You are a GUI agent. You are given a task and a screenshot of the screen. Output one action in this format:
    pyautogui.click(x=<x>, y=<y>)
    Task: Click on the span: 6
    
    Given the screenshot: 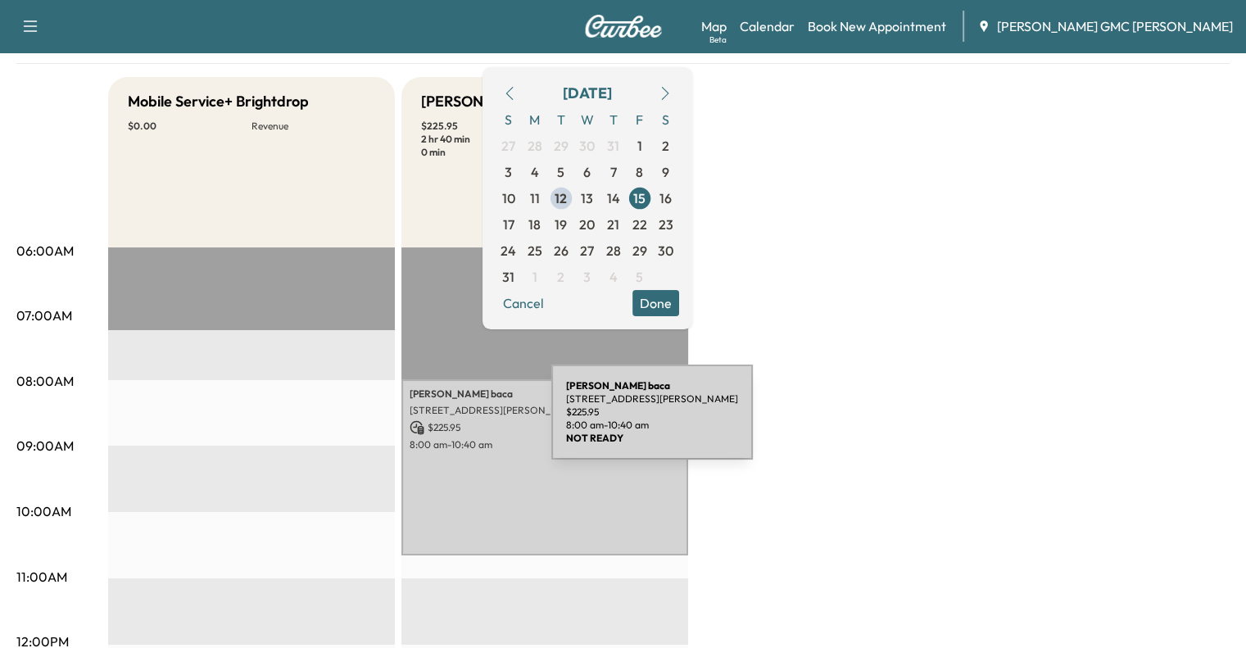 What is the action you would take?
    pyautogui.click(x=587, y=172)
    